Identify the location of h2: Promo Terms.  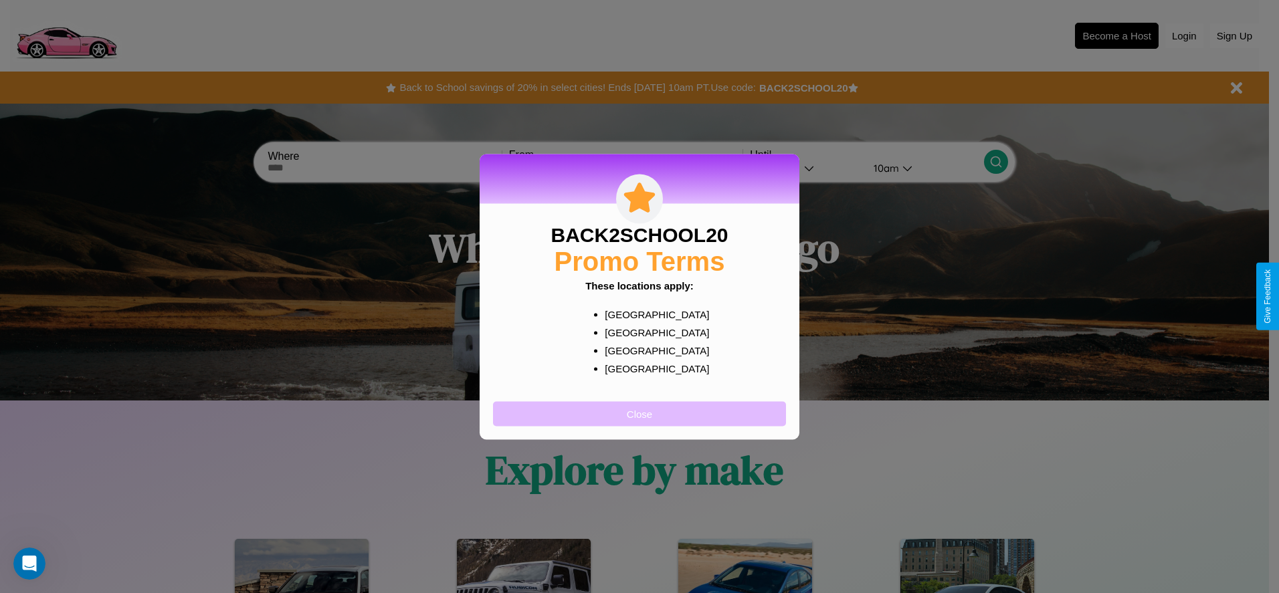
(639, 261).